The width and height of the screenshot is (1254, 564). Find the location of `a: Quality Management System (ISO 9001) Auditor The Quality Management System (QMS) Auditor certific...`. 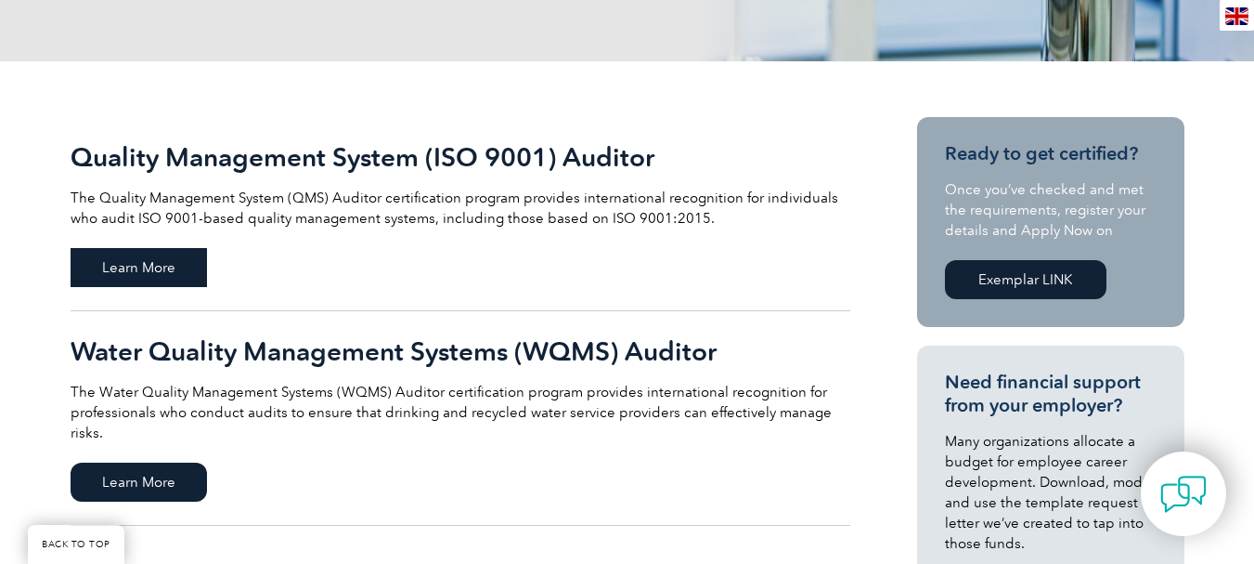

a: Quality Management System (ISO 9001) Auditor The Quality Management System (QMS) Auditor certific... is located at coordinates (461, 214).